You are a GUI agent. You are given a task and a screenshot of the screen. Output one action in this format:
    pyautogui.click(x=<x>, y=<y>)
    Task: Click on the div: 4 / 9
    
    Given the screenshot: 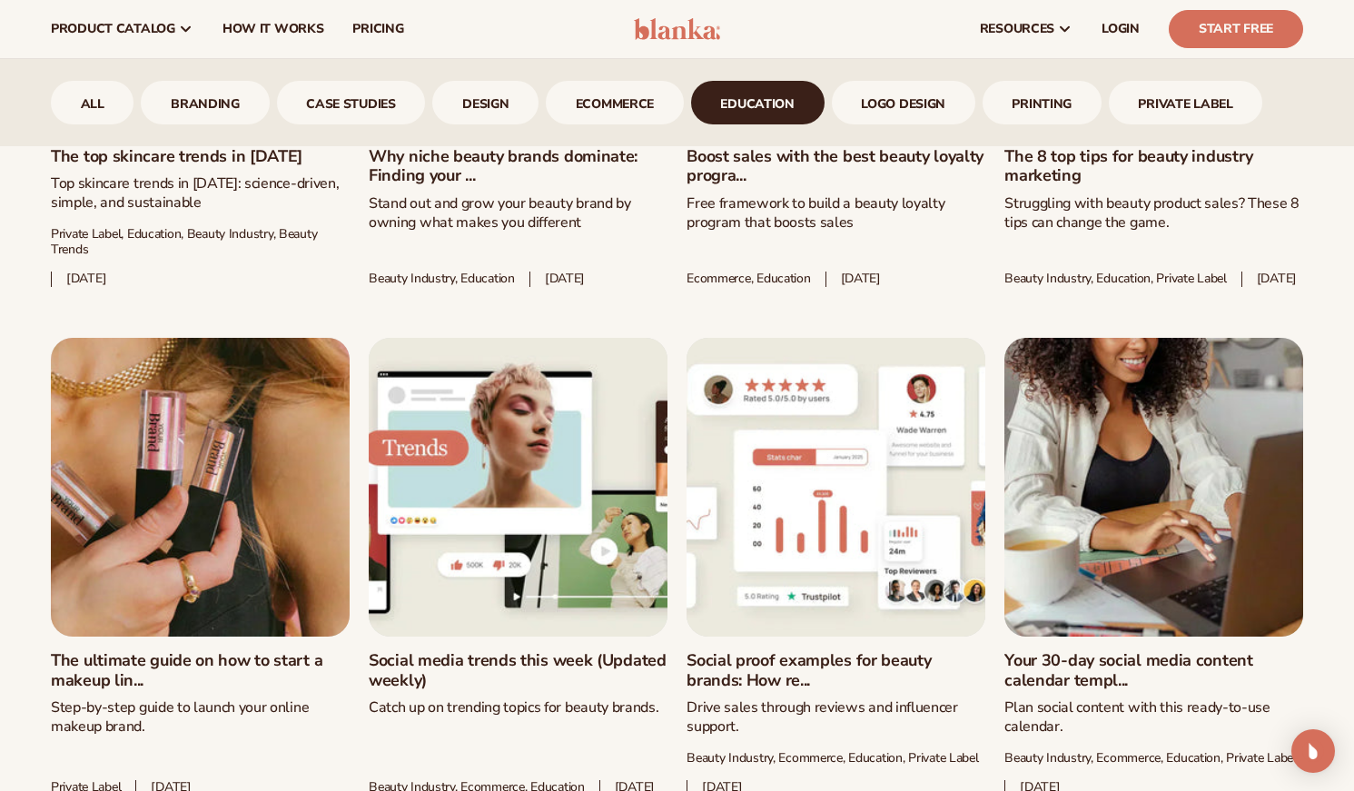 What is the action you would take?
    pyautogui.click(x=485, y=103)
    